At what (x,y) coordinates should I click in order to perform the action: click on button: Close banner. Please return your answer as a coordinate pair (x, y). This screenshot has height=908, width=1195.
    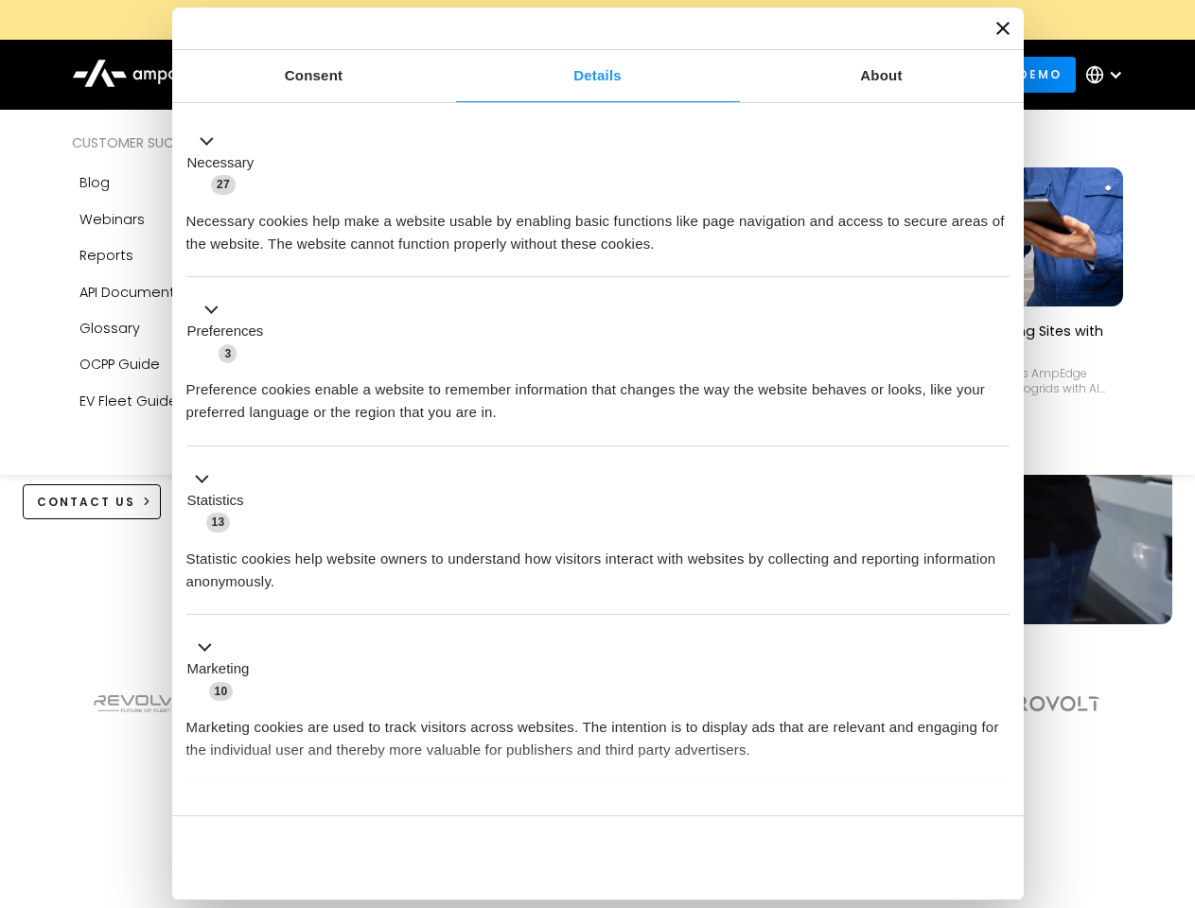
    Looking at the image, I should click on (1003, 28).